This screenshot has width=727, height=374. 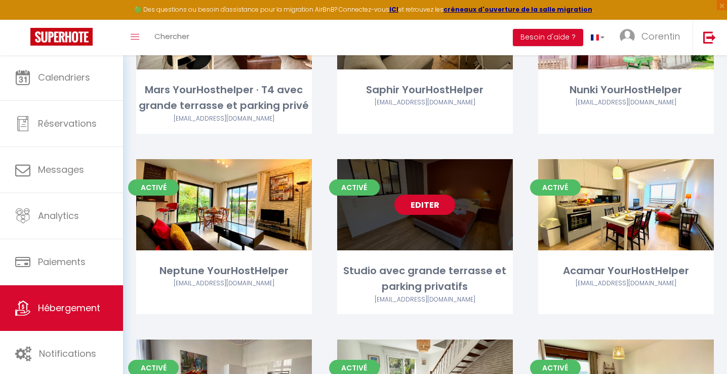 What do you see at coordinates (652, 37) in the screenshot?
I see `a: ... Corentin` at bounding box center [652, 37].